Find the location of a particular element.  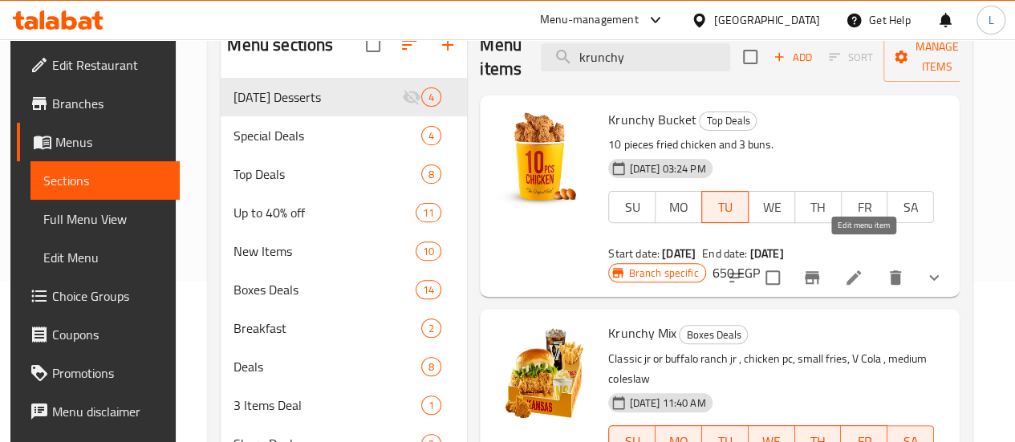

button: WE is located at coordinates (771, 207).